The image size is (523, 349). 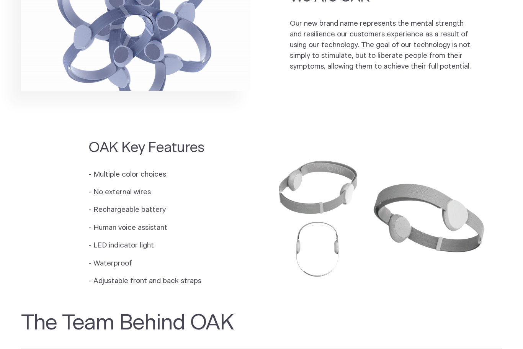 I want to click on h2: OAK Key Features, so click(x=146, y=148).